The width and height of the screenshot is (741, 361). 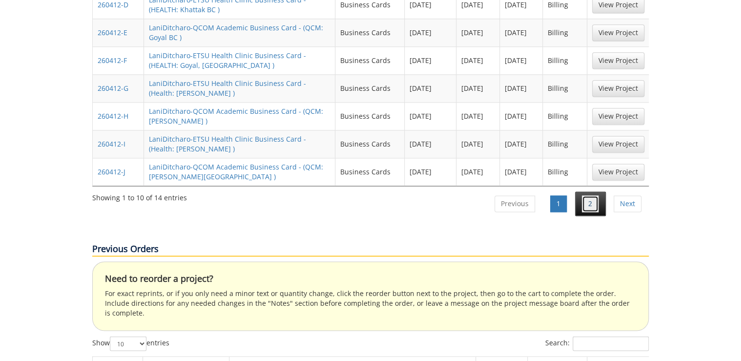 What do you see at coordinates (113, 116) in the screenshot?
I see `a: 260412-H` at bounding box center [113, 116].